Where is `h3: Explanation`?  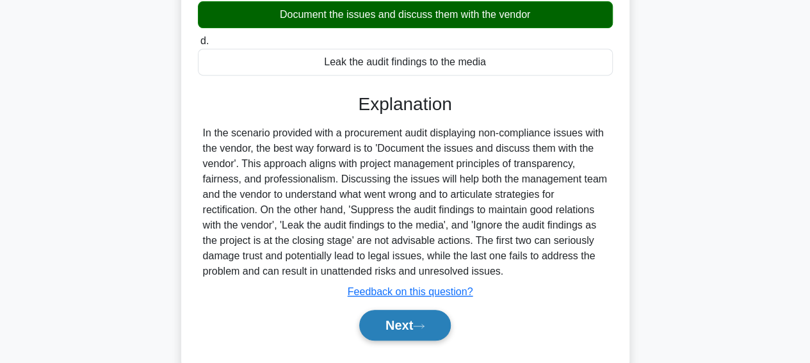 h3: Explanation is located at coordinates (406, 104).